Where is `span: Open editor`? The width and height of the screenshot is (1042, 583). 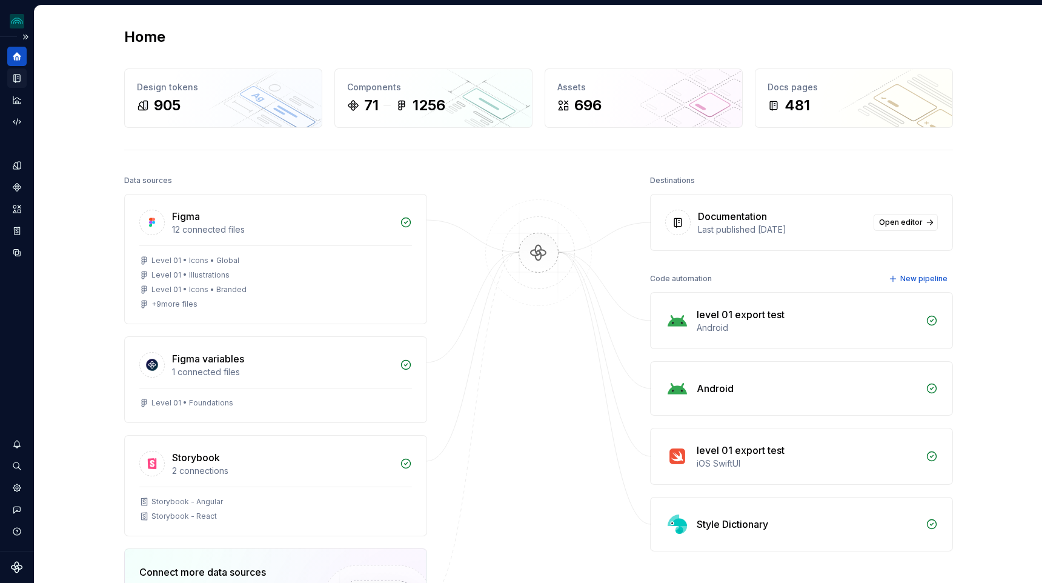
span: Open editor is located at coordinates (901, 222).